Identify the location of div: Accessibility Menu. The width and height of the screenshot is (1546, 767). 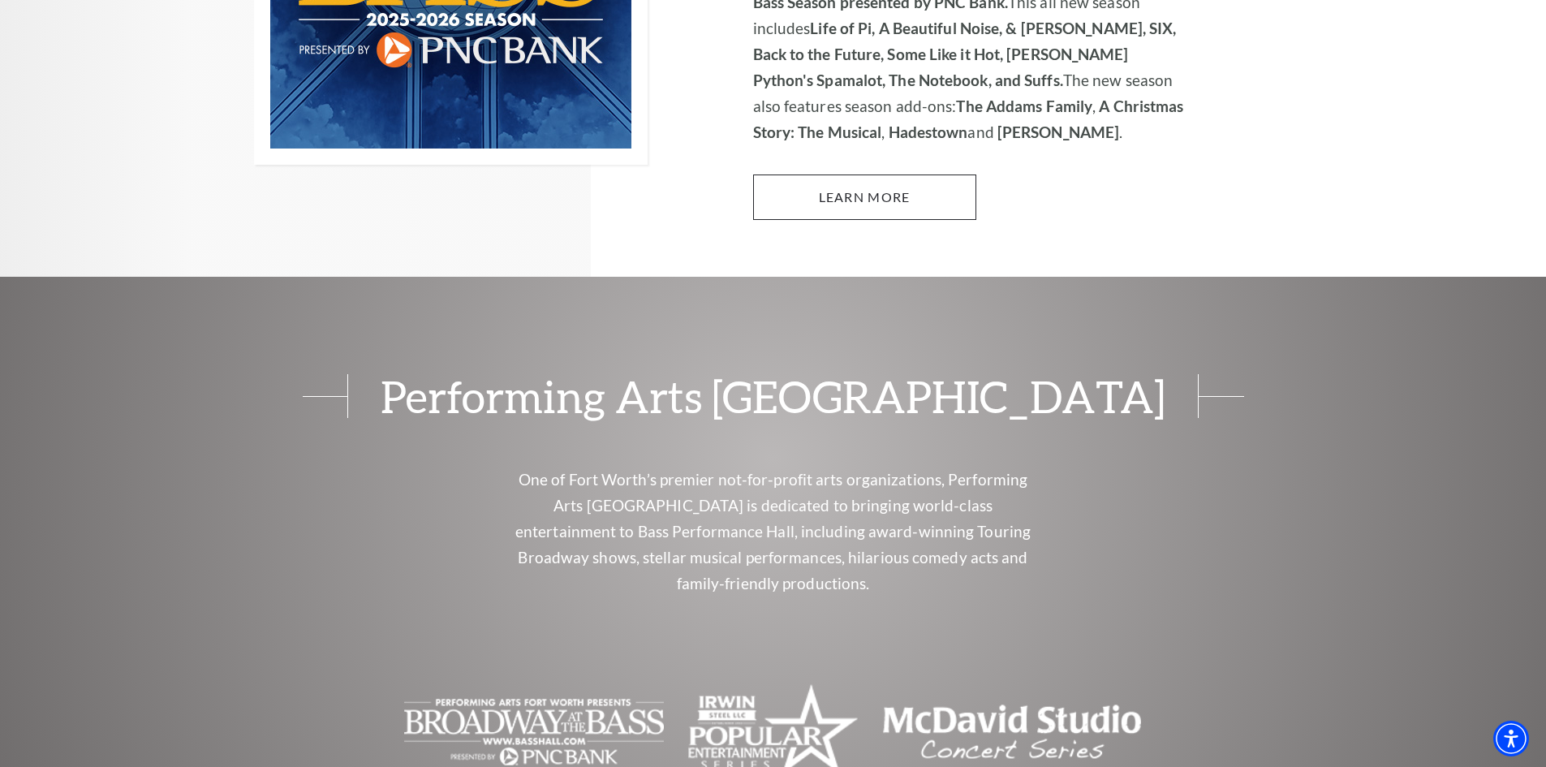
(1511, 738).